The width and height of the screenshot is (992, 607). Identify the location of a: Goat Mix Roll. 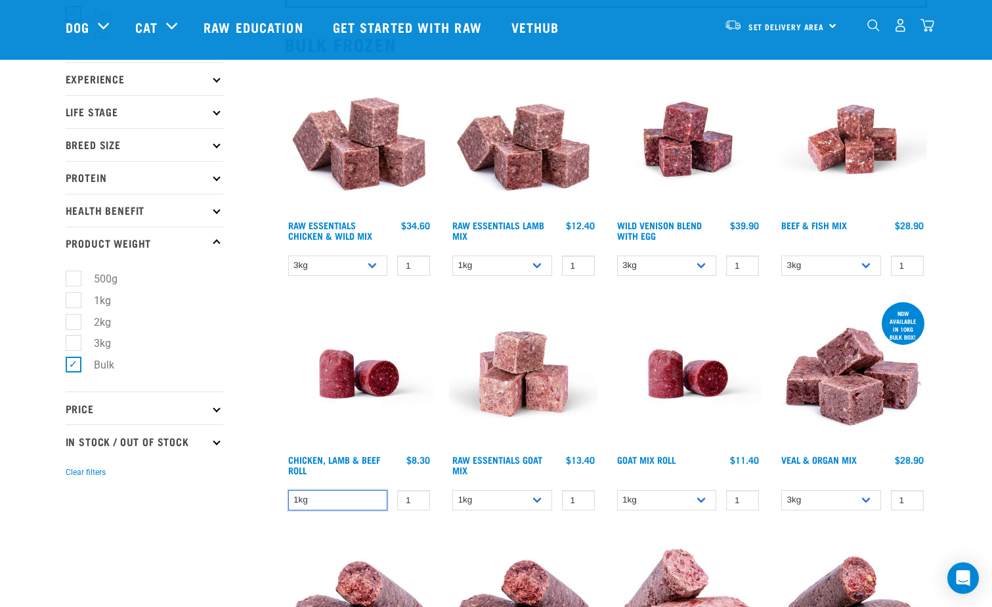
(646, 459).